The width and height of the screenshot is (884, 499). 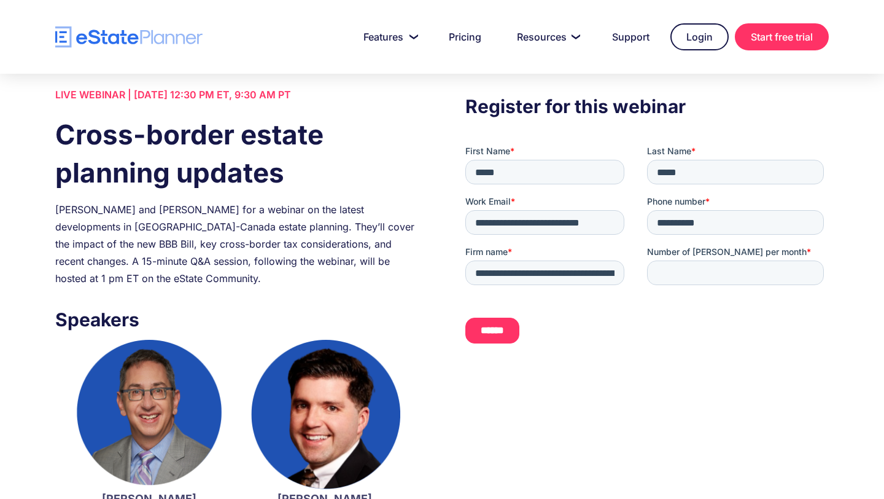 I want to click on a: Login, so click(x=699, y=37).